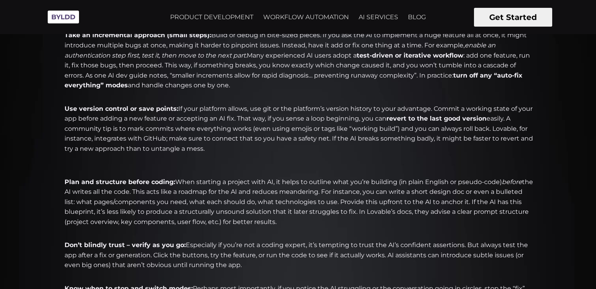 This screenshot has height=289, width=596. I want to click on strong: test-driven or iterative workflow, so click(410, 55).